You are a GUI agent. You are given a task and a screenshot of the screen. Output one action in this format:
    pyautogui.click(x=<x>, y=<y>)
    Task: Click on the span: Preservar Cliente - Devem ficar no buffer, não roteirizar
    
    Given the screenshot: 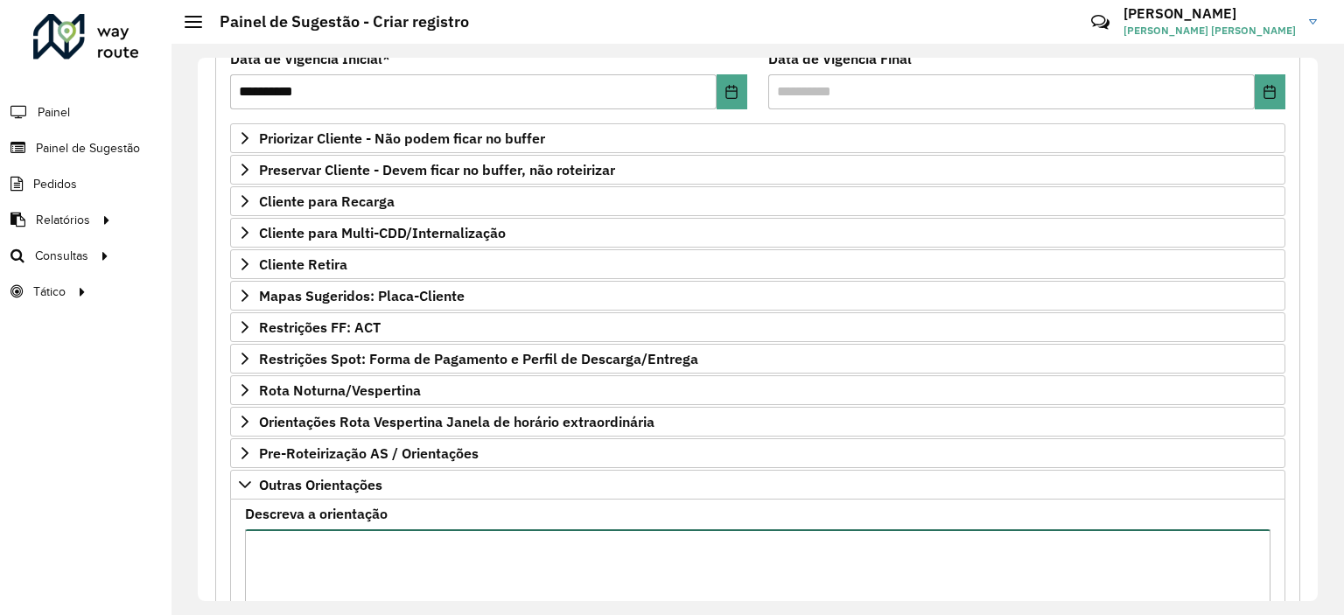 What is the action you would take?
    pyautogui.click(x=436, y=170)
    